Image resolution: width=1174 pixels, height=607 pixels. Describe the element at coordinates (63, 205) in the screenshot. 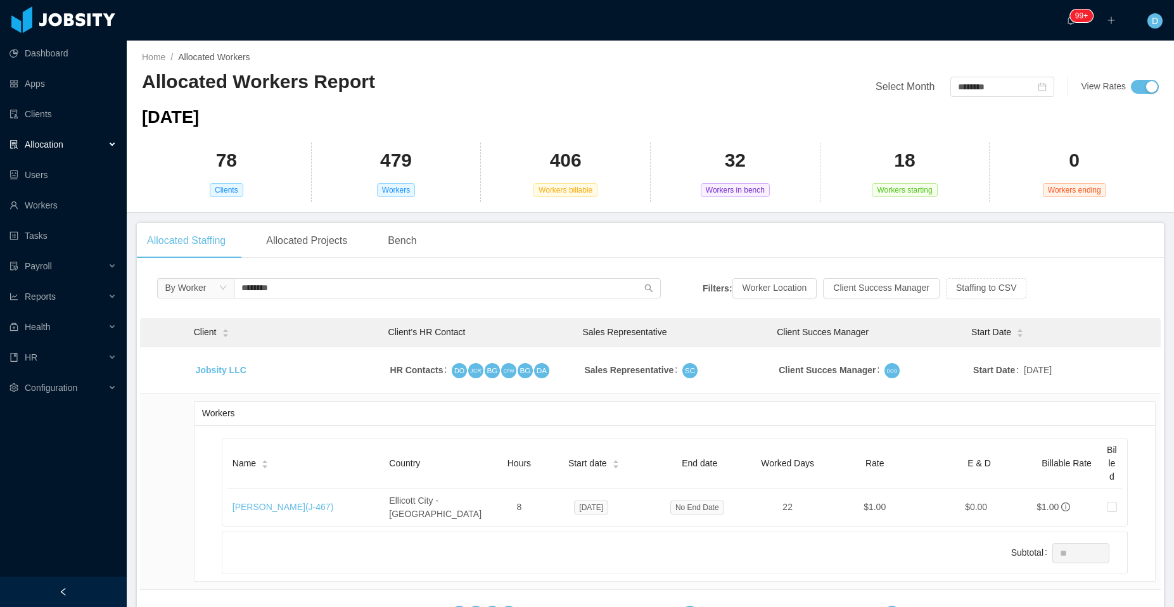

I see `a: icon: userWorkers` at that location.